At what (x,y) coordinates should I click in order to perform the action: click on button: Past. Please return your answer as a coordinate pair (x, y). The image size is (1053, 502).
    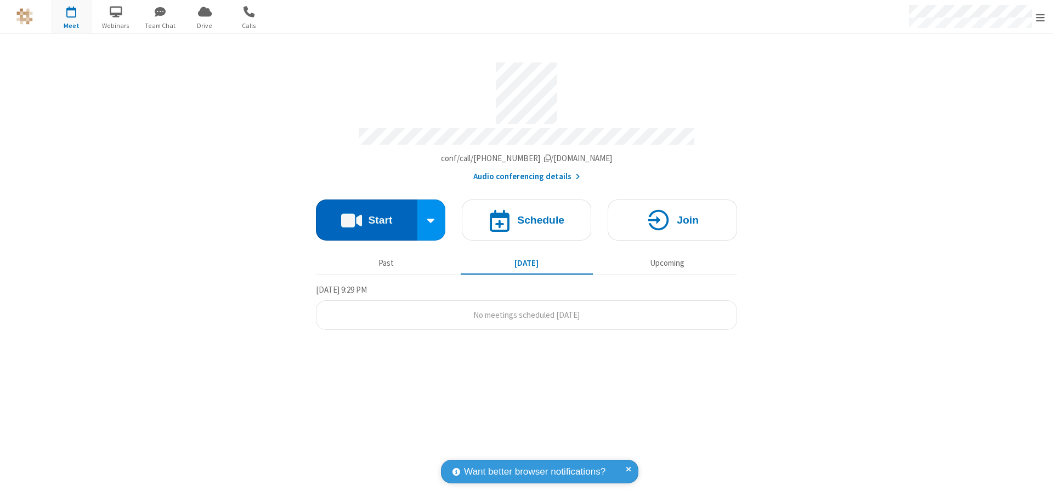
    Looking at the image, I should click on (386, 263).